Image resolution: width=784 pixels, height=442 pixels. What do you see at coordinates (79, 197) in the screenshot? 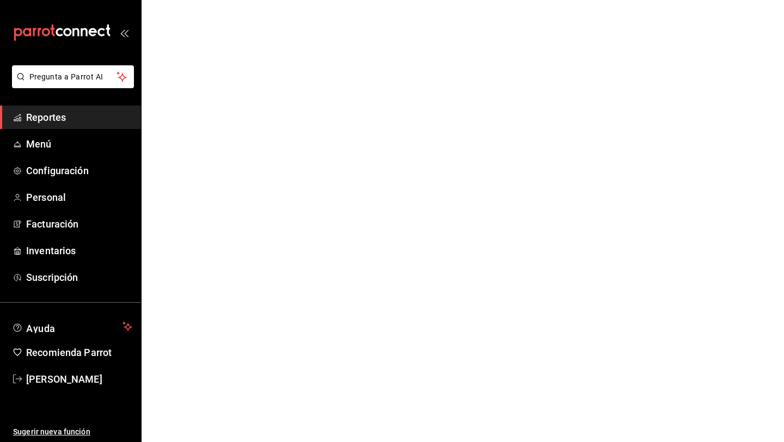
I see `span: Personal` at bounding box center [79, 197].